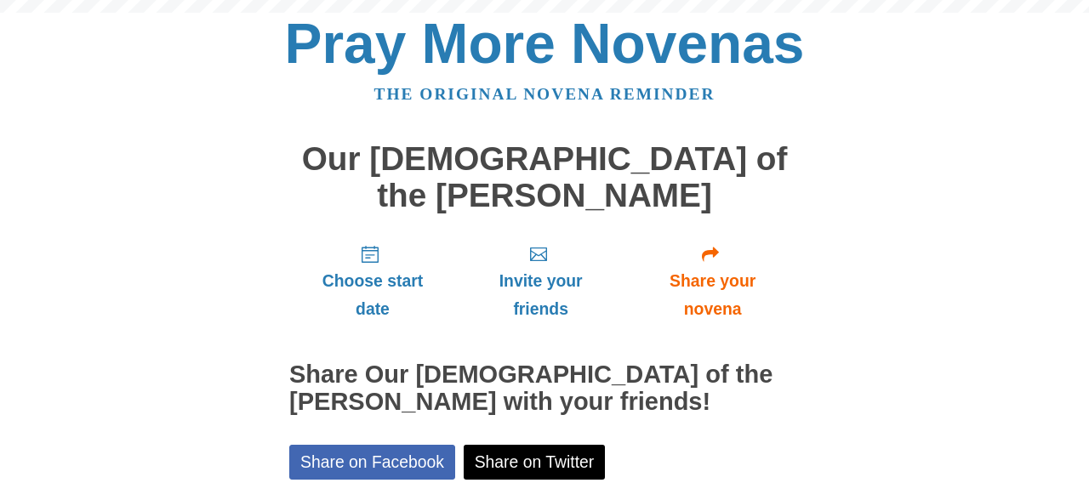 The height and width of the screenshot is (483, 1089). Describe the element at coordinates (712, 295) in the screenshot. I see `span: Share your novena` at that location.